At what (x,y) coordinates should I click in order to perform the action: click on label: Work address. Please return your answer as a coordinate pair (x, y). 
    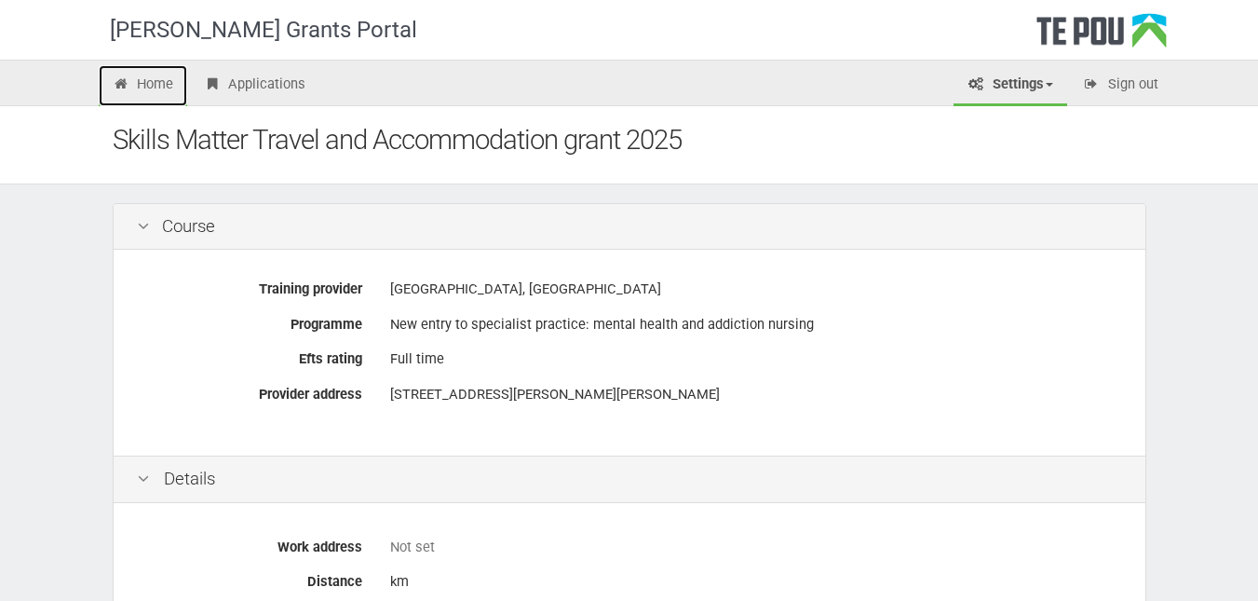
    Looking at the image, I should click on (250, 544).